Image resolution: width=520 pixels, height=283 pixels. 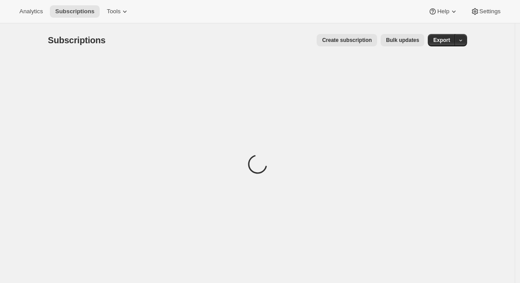 What do you see at coordinates (442, 40) in the screenshot?
I see `span: Export` at bounding box center [442, 40].